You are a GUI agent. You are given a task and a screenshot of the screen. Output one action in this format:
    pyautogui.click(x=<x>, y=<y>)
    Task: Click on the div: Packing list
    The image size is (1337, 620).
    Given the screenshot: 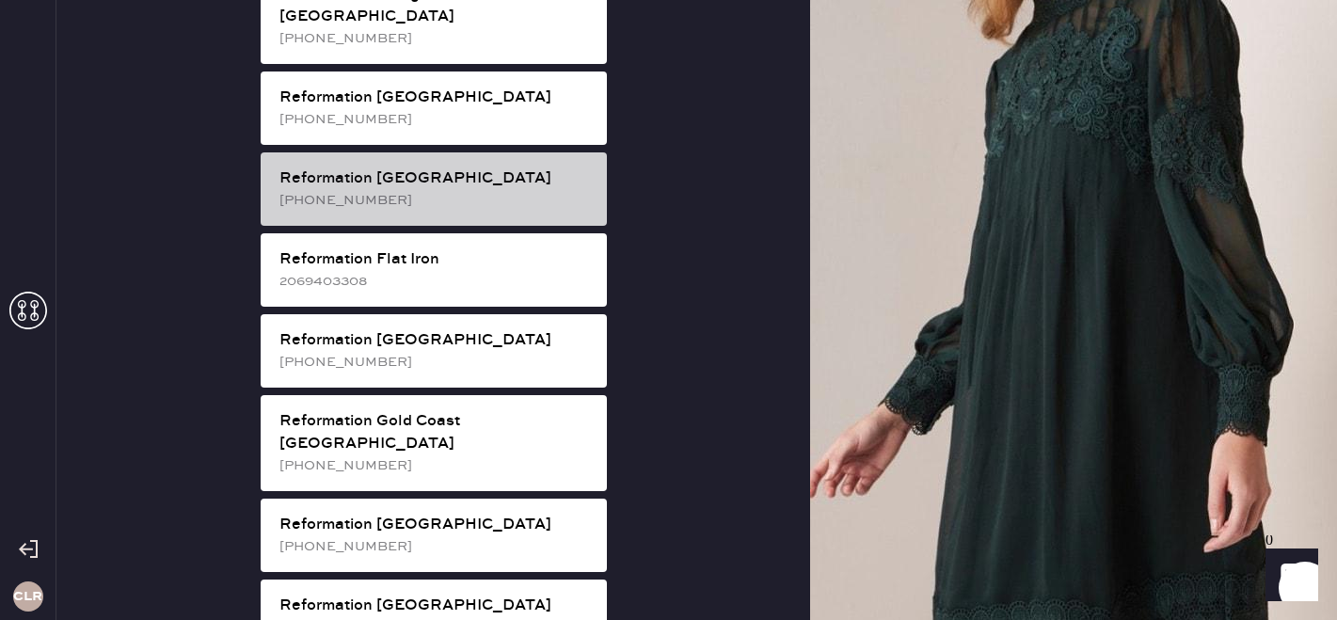 What is the action you would take?
    pyautogui.click(x=666, y=125)
    